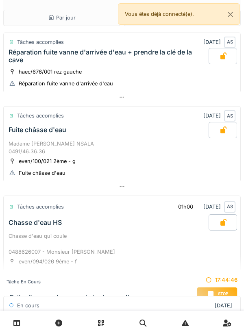 The height and width of the screenshot is (335, 244). I want to click on div: even/100/021 2ème - g, so click(47, 161).